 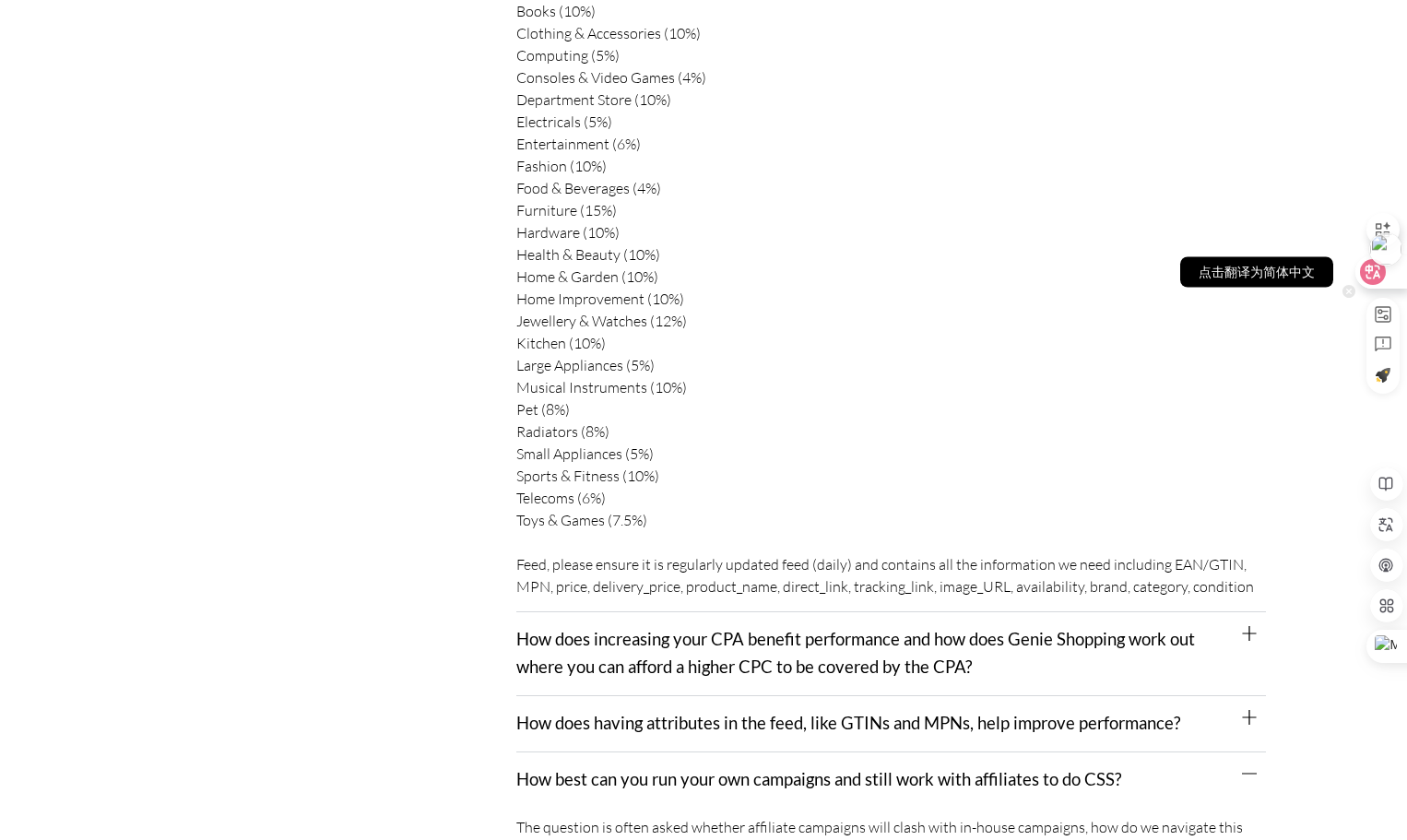 I want to click on a: How best can you run your own campaigns and still work with affiliates to do CSS?, so click(x=818, y=779).